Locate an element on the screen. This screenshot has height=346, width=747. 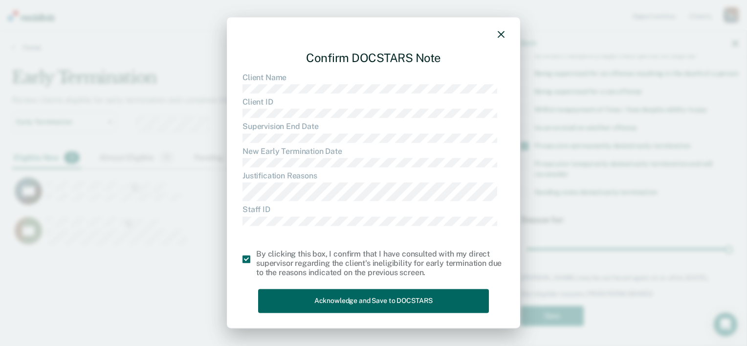
dt: New Early Termination Date is located at coordinates (373, 151).